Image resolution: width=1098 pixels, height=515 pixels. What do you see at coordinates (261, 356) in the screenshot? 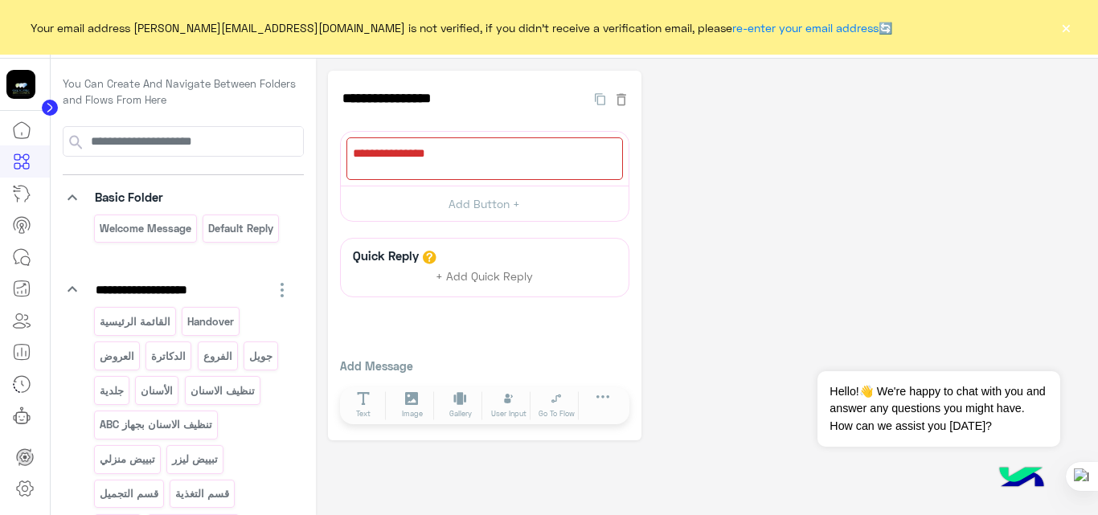
I see `p: جويل` at bounding box center [261, 356].